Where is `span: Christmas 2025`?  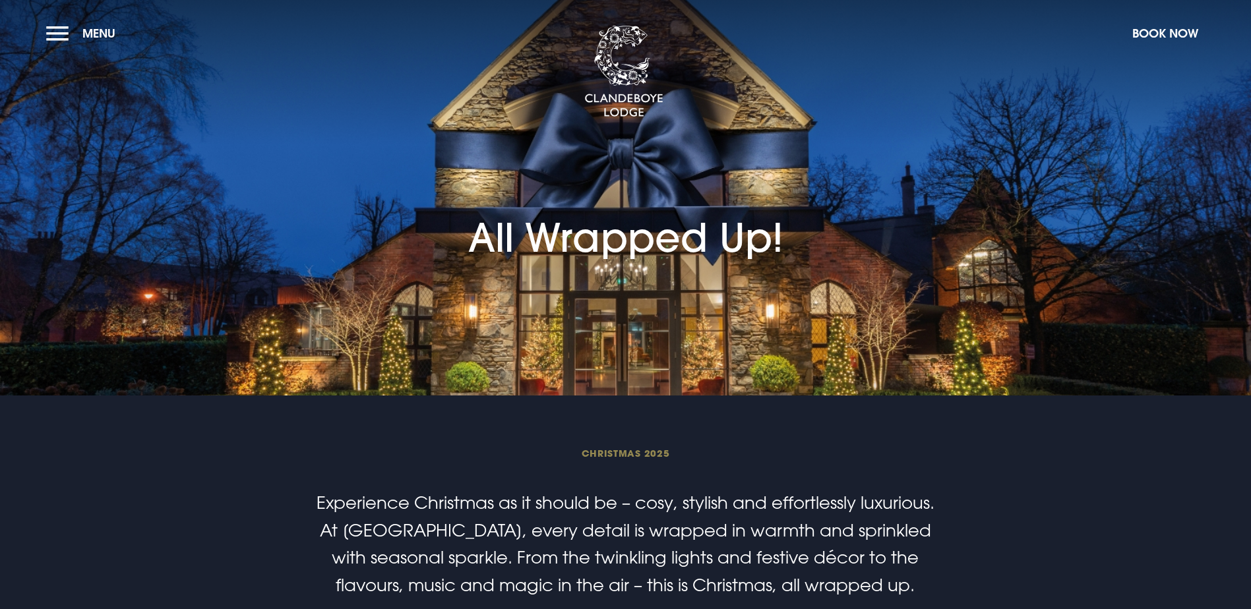
span: Christmas 2025 is located at coordinates (625, 453).